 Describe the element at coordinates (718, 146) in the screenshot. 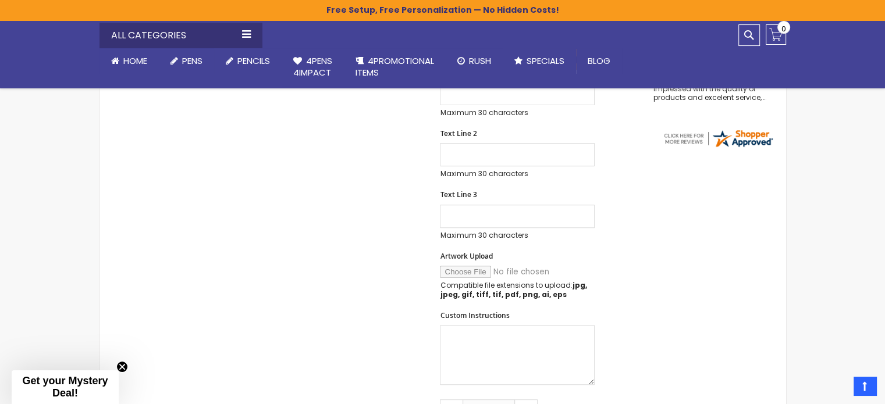

I see `a: 4pens.com certificate URL` at that location.